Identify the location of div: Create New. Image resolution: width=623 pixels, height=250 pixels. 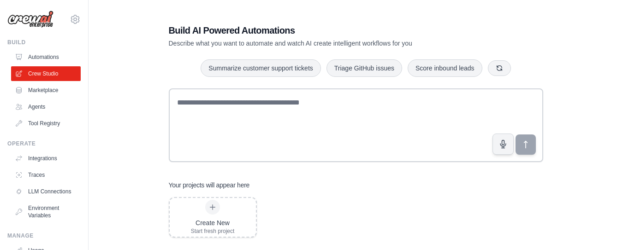
(212, 223).